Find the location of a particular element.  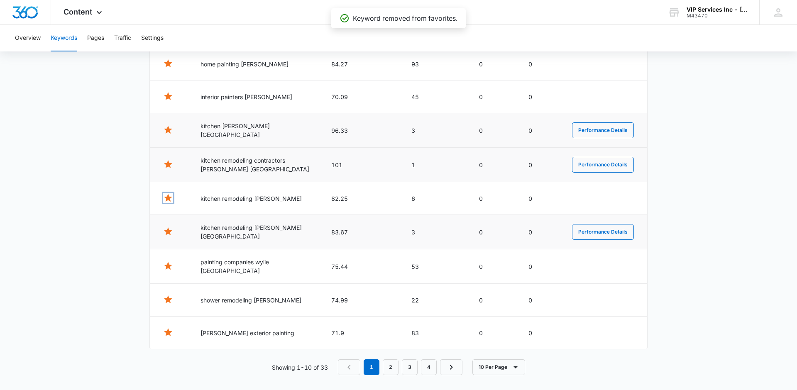

td: 101 is located at coordinates (361, 165).